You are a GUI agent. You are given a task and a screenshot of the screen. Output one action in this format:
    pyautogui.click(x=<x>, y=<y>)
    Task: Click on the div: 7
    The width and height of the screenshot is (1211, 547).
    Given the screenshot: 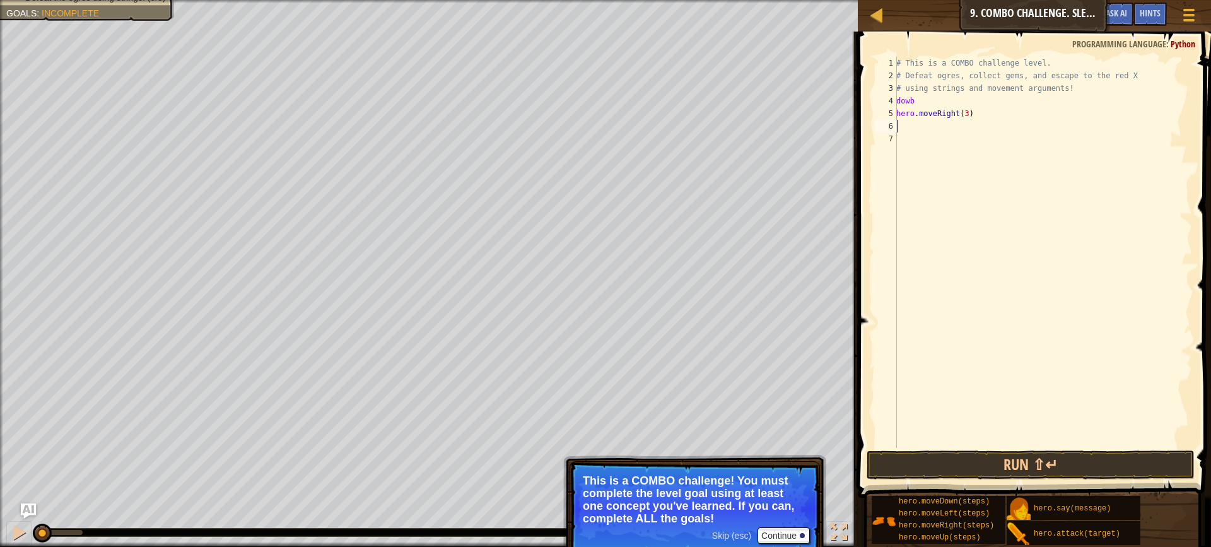 What is the action you would take?
    pyautogui.click(x=886, y=139)
    